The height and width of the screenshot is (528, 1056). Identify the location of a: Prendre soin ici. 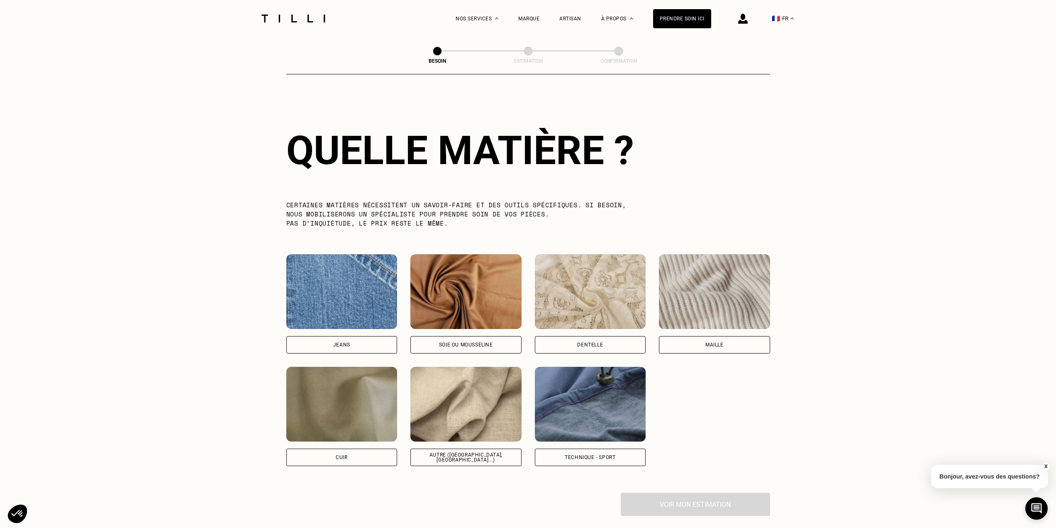
(682, 19).